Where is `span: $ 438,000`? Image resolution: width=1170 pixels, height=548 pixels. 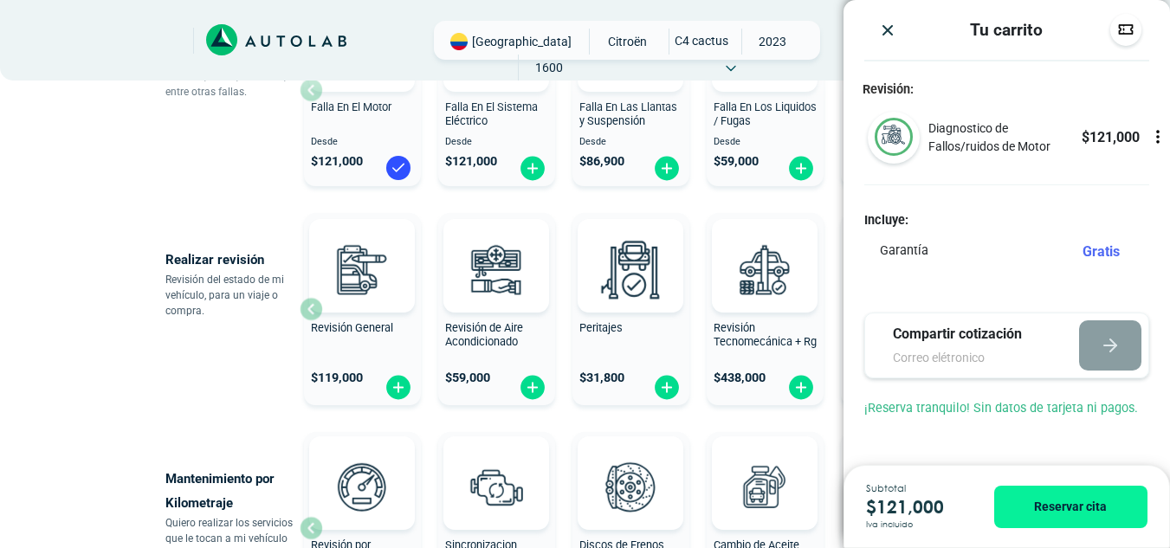
span: $ 438,000 is located at coordinates (739, 378).